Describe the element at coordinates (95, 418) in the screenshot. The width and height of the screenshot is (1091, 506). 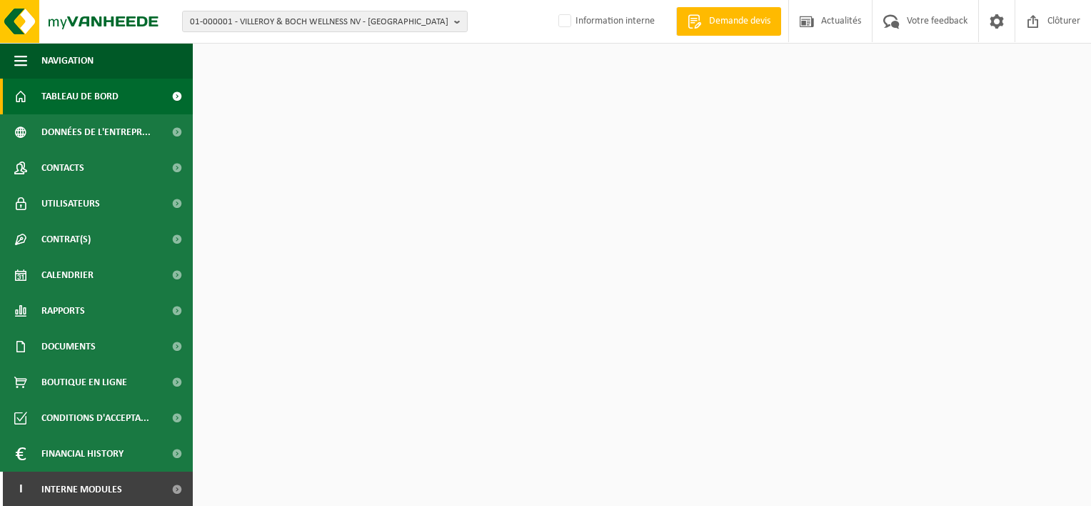
I see `span: Conditions d'accepta...` at that location.